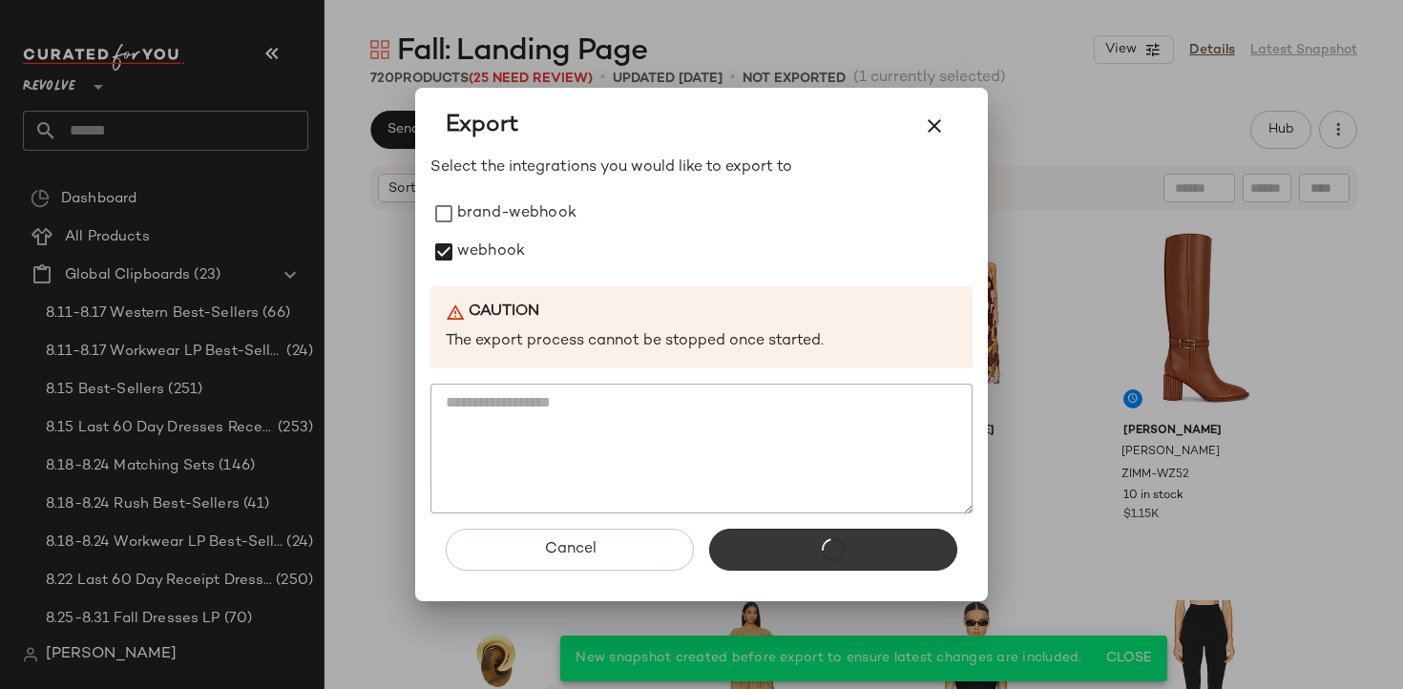  I want to click on label: webhook, so click(491, 252).